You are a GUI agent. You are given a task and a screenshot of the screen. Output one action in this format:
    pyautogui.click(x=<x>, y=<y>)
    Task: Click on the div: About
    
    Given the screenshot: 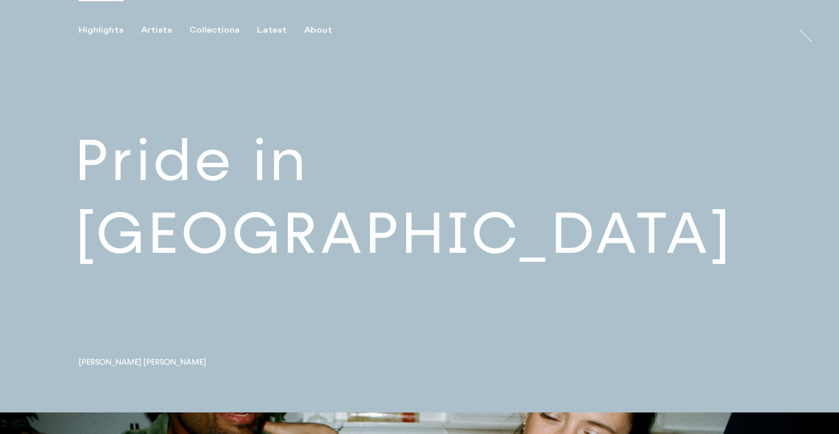 What is the action you would take?
    pyautogui.click(x=318, y=30)
    